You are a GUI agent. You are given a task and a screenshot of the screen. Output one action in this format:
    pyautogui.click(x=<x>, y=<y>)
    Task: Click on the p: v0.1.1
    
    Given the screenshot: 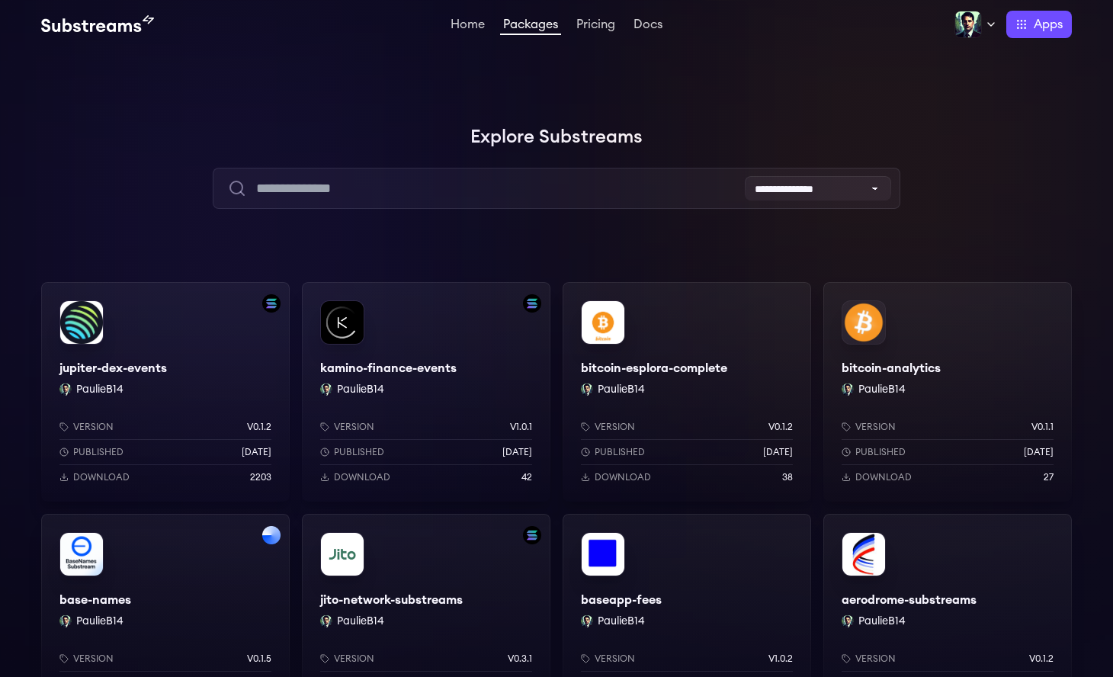 What is the action you would take?
    pyautogui.click(x=1042, y=427)
    